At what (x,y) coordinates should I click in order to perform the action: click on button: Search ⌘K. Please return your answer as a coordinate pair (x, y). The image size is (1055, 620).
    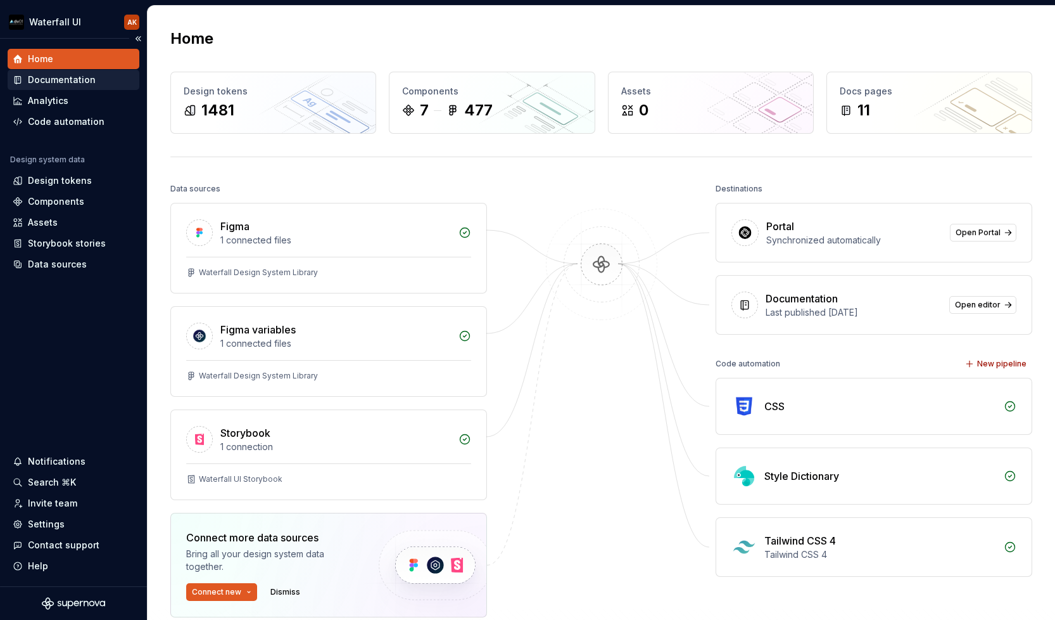
    Looking at the image, I should click on (73, 482).